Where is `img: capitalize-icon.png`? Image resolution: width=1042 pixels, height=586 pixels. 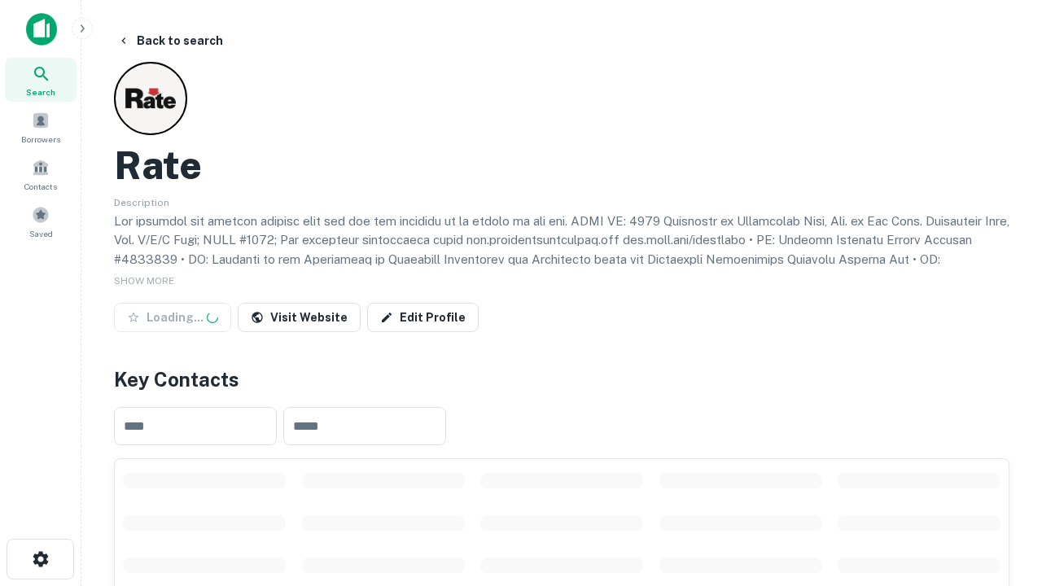
img: capitalize-icon.png is located at coordinates (42, 29).